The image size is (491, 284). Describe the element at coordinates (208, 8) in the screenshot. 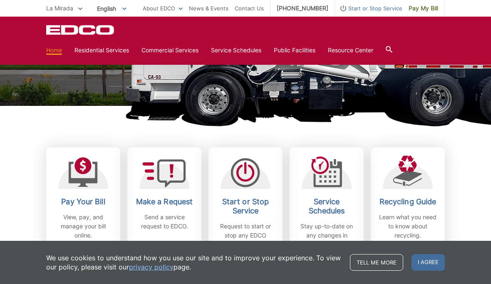

I see `a: News & Events` at that location.